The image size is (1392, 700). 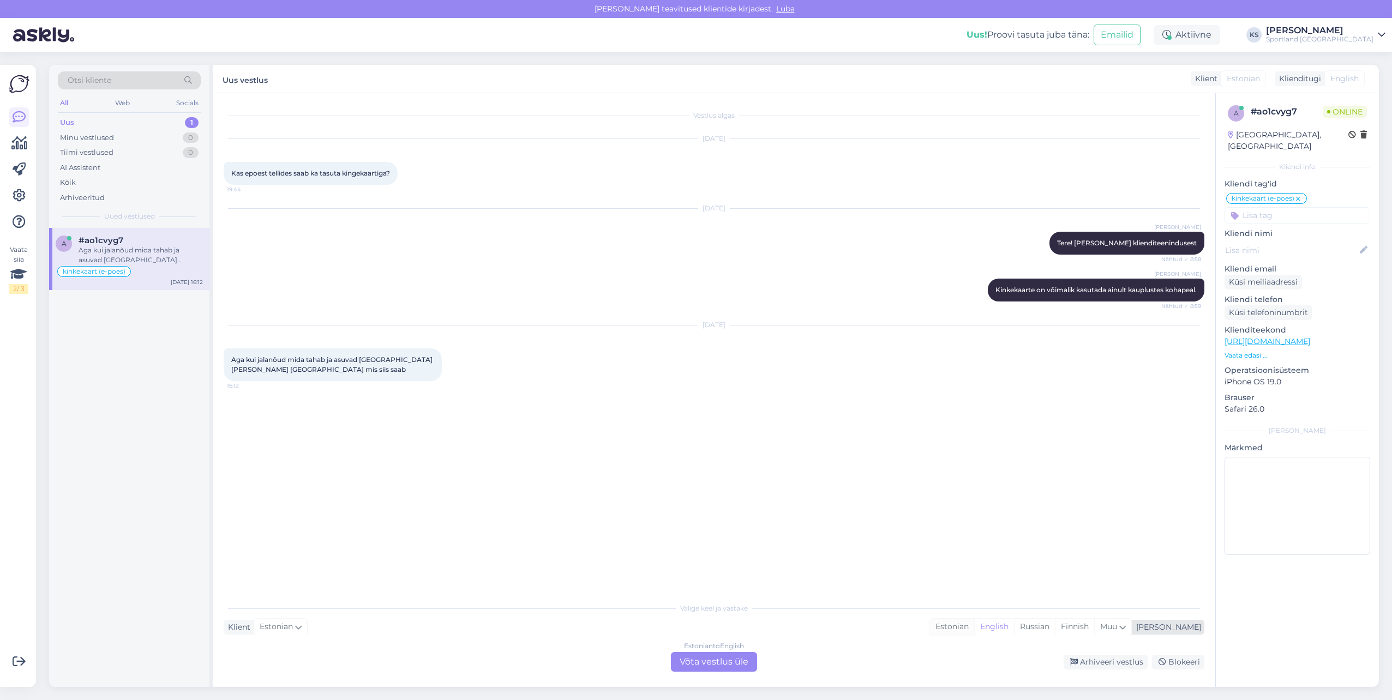 What do you see at coordinates (1297, 382) in the screenshot?
I see `p: iPhone OS 19.0` at bounding box center [1297, 382].